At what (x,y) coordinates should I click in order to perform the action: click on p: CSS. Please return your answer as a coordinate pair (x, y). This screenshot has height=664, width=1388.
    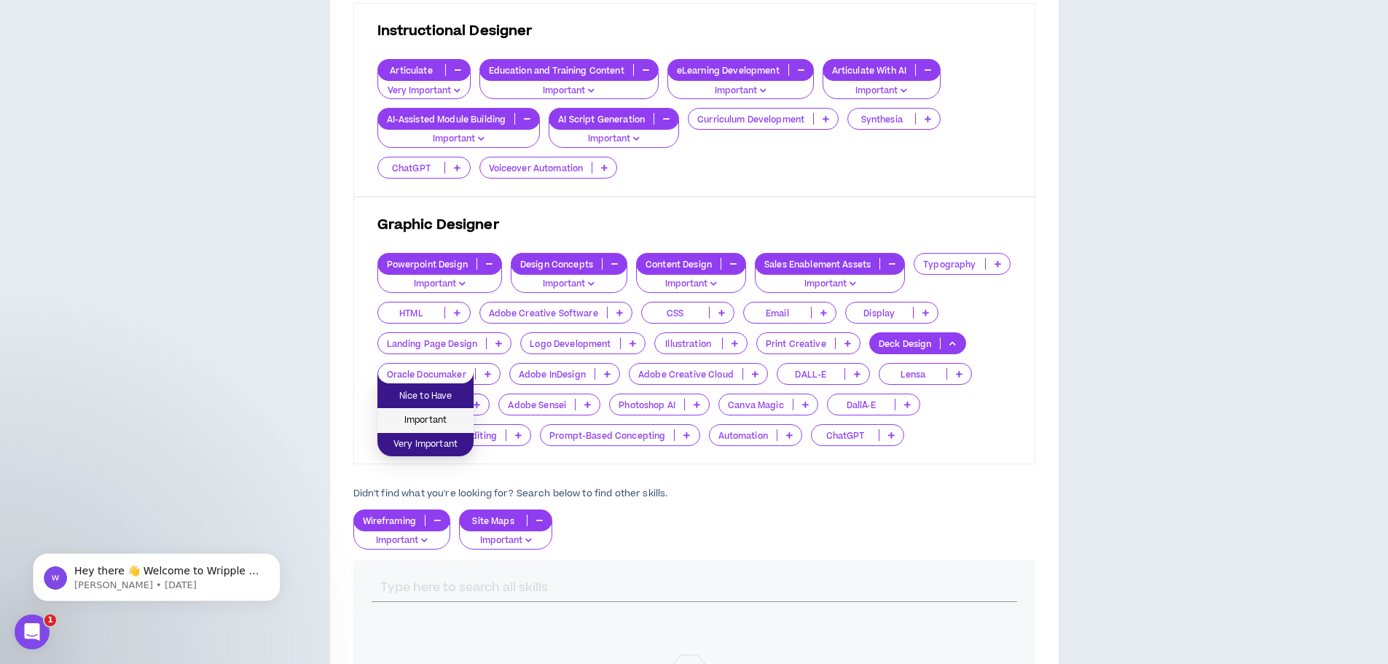
    Looking at the image, I should click on (675, 312).